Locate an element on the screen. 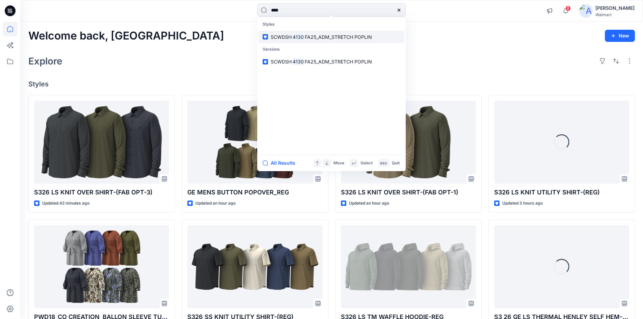 The image size is (643, 319). p: Versions is located at coordinates (332, 49).